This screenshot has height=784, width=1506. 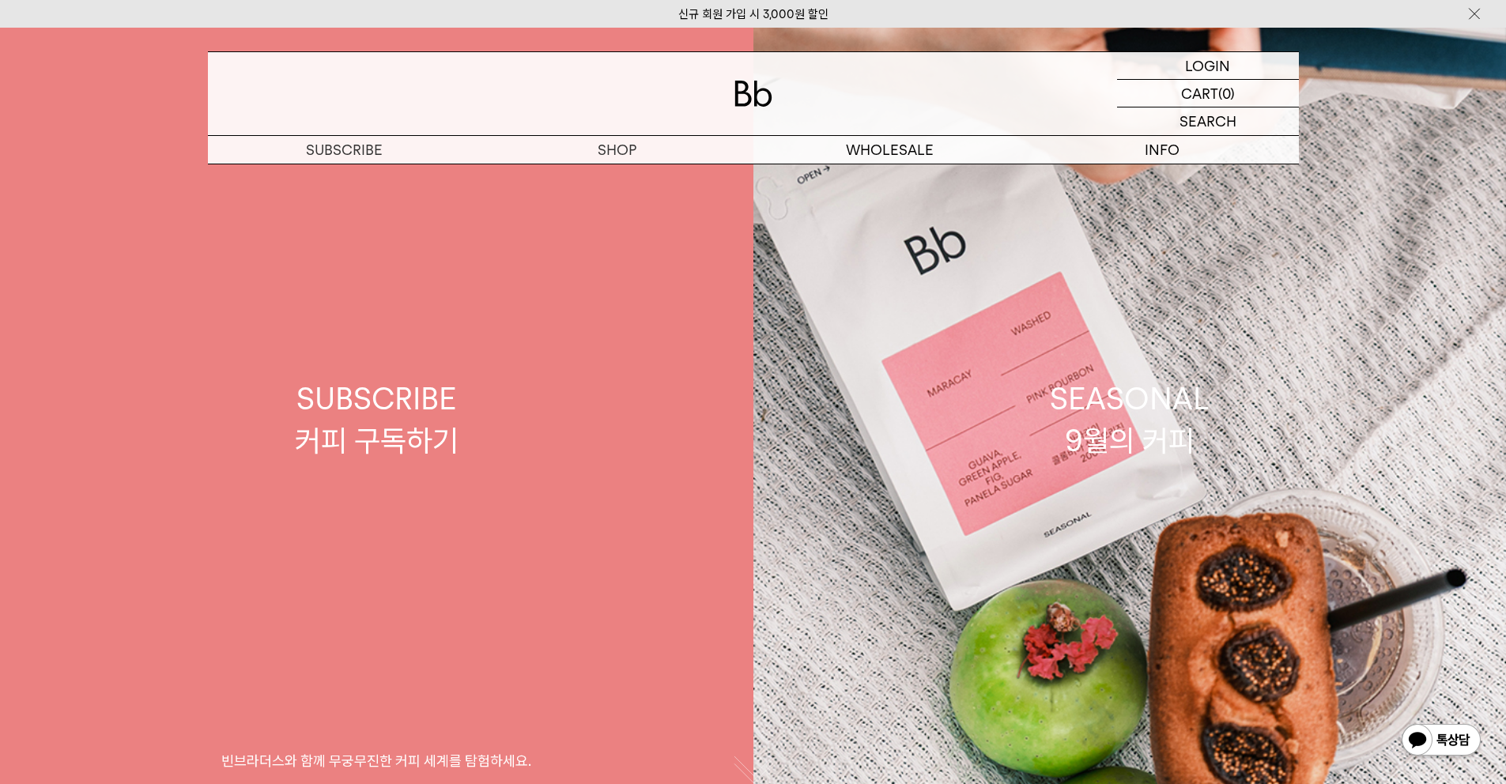 What do you see at coordinates (1207, 66) in the screenshot?
I see `p: LOGIN` at bounding box center [1207, 66].